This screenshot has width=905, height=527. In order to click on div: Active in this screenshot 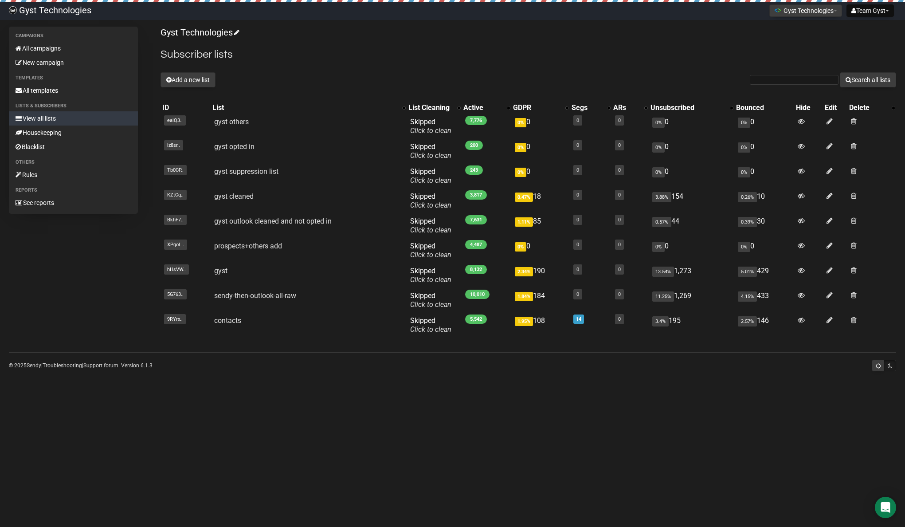, I will do `click(483, 108)`.